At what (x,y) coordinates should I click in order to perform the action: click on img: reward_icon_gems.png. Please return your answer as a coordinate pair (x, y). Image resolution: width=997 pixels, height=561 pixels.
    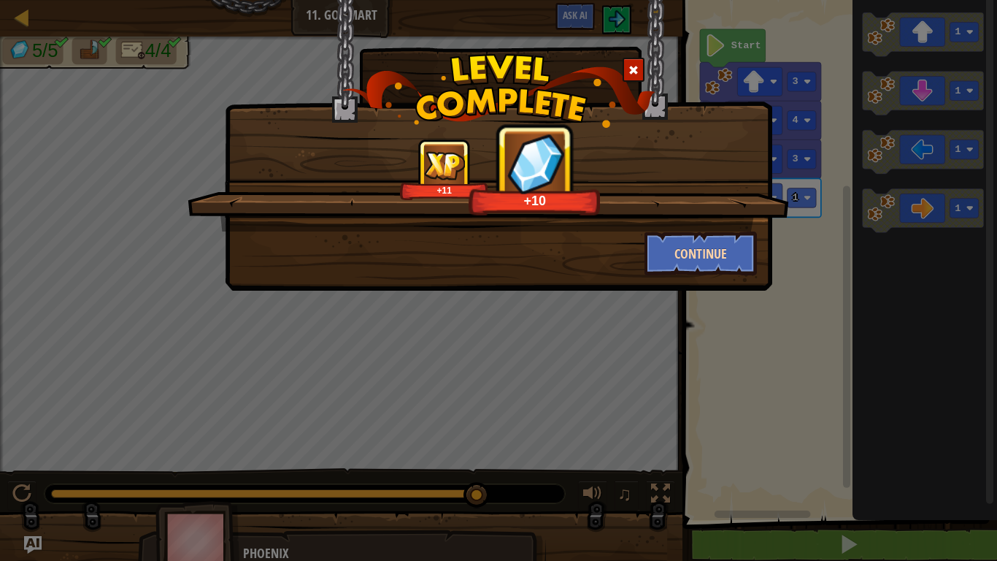
    Looking at the image, I should click on (535, 163).